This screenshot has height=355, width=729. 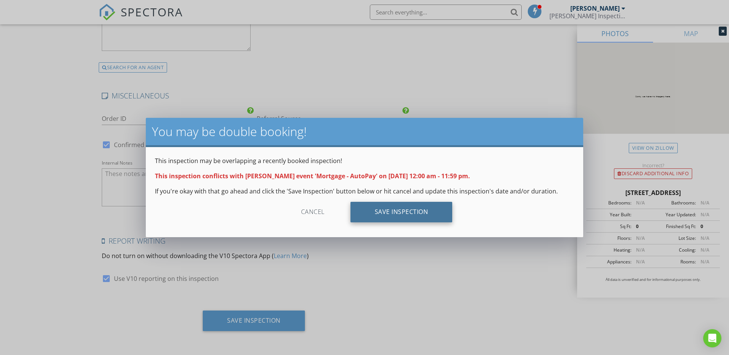 I want to click on div: Save Inspection, so click(x=401, y=212).